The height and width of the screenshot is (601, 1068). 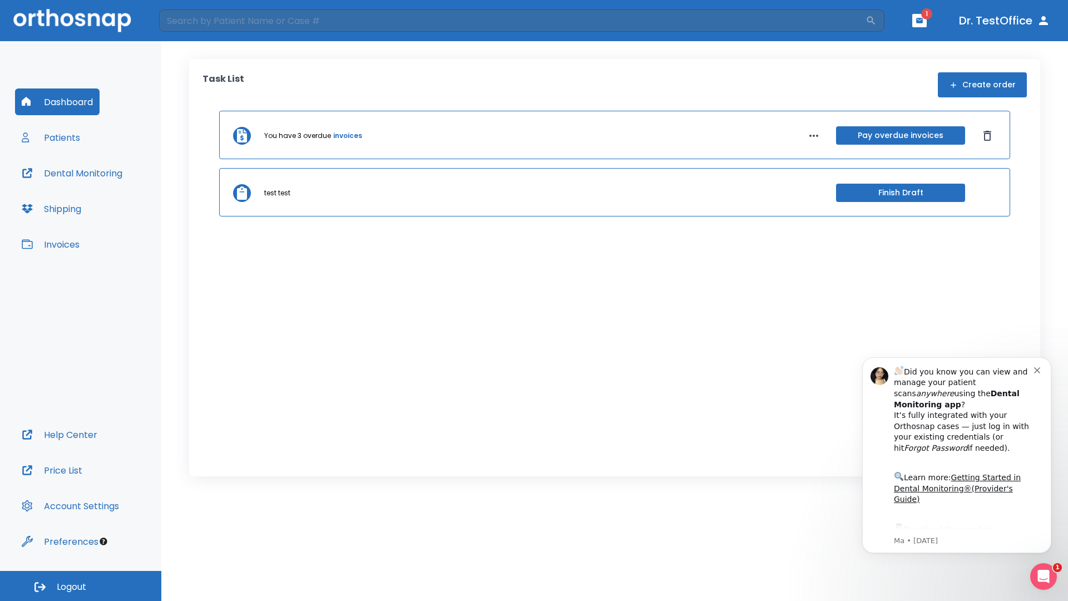 What do you see at coordinates (51, 244) in the screenshot?
I see `button: Invoices` at bounding box center [51, 244].